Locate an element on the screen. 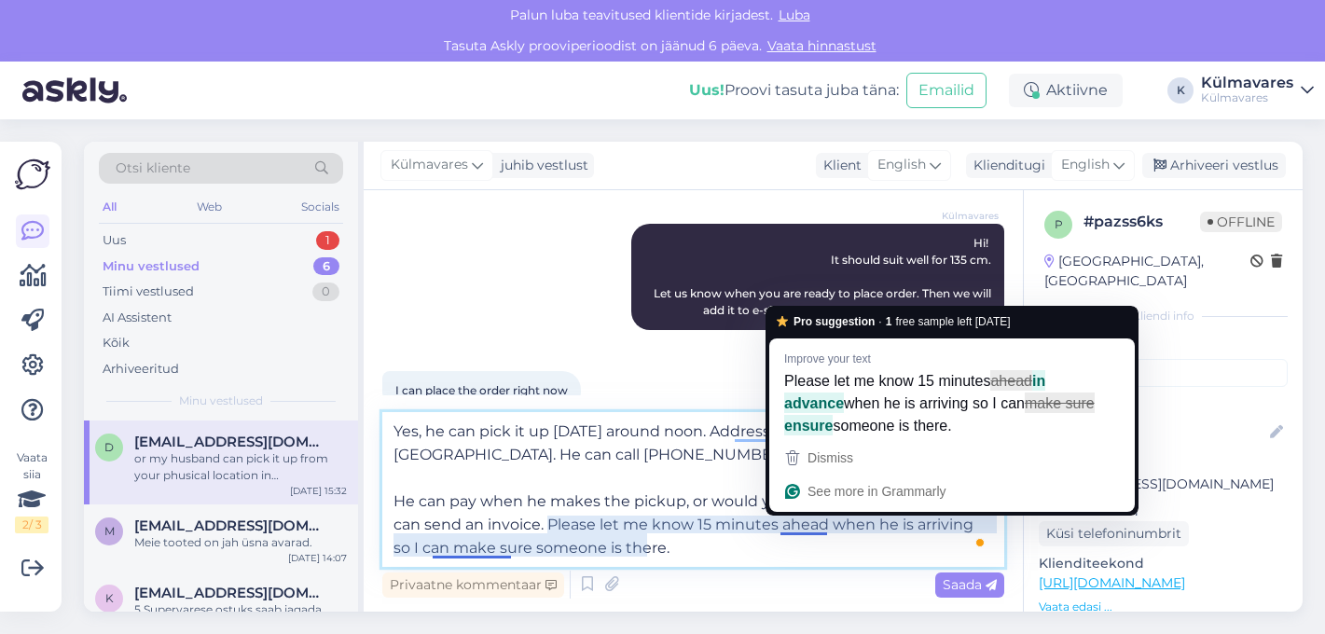 The image size is (1325, 634). div: juhib vestlust is located at coordinates (541, 165).